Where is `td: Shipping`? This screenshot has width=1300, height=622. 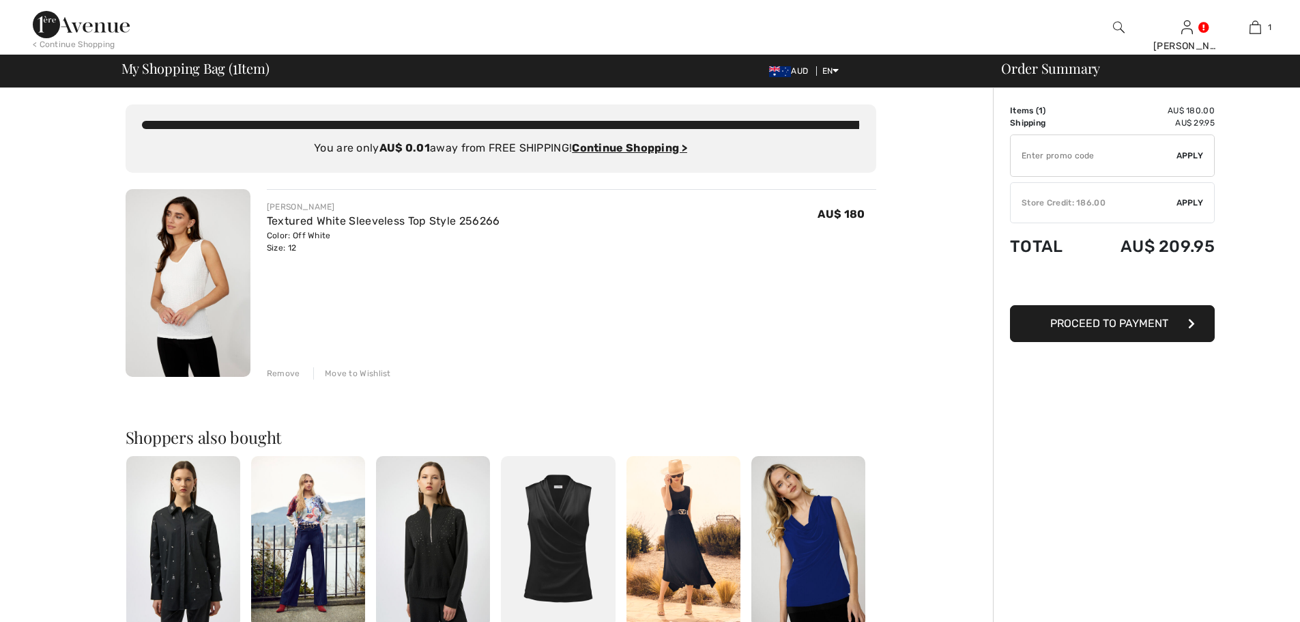 td: Shipping is located at coordinates (1047, 123).